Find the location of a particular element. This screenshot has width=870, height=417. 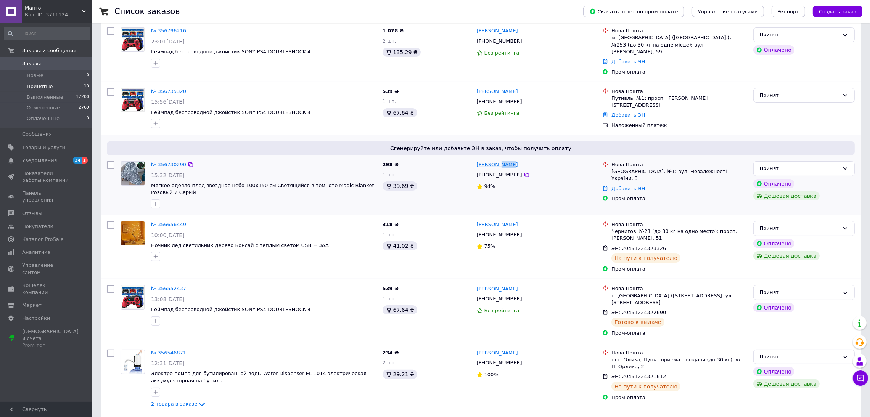

a: 2 товара в заказе is located at coordinates (179, 404).